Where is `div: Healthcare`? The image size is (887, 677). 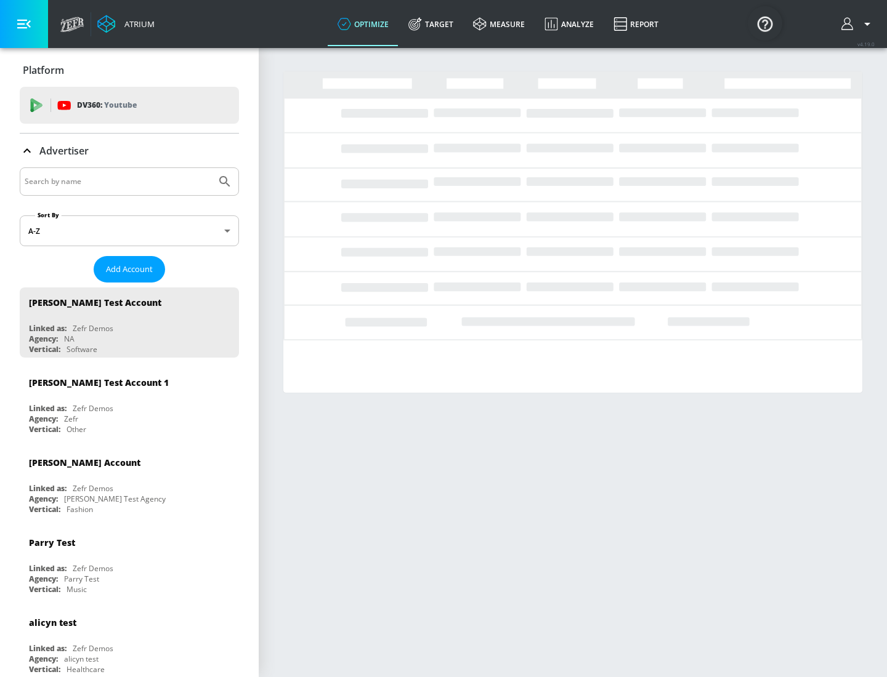
div: Healthcare is located at coordinates (86, 669).